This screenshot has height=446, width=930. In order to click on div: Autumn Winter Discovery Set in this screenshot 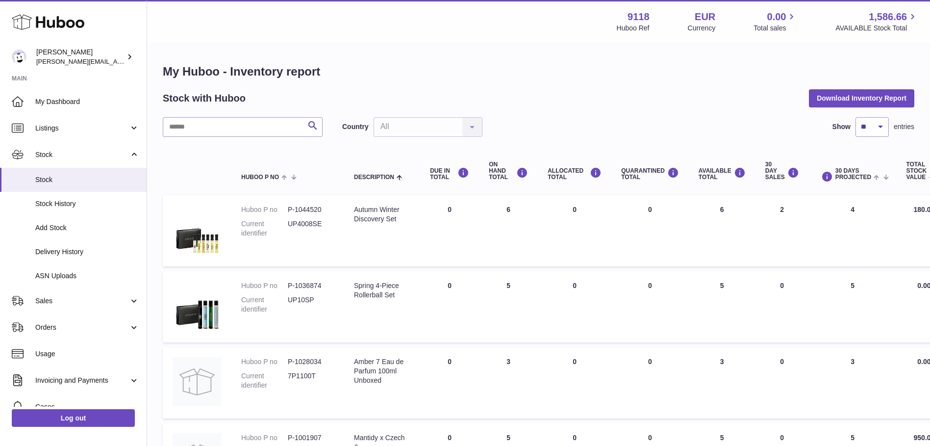, I will do `click(382, 214)`.